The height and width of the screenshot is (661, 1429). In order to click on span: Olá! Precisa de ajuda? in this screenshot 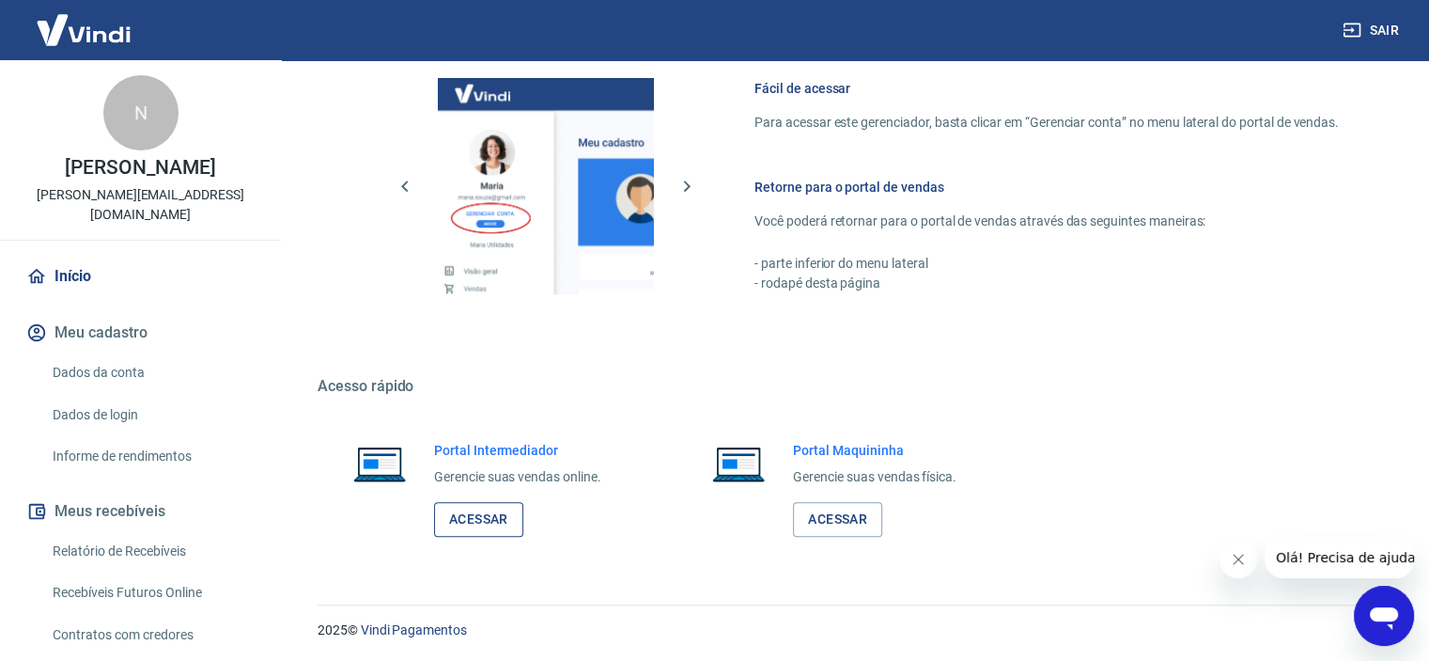, I will do `click(85, 21)`.